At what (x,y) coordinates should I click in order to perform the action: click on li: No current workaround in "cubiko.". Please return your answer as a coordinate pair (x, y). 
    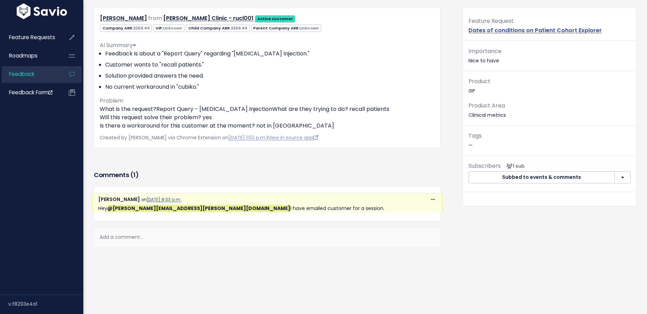
    Looking at the image, I should click on (270, 87).